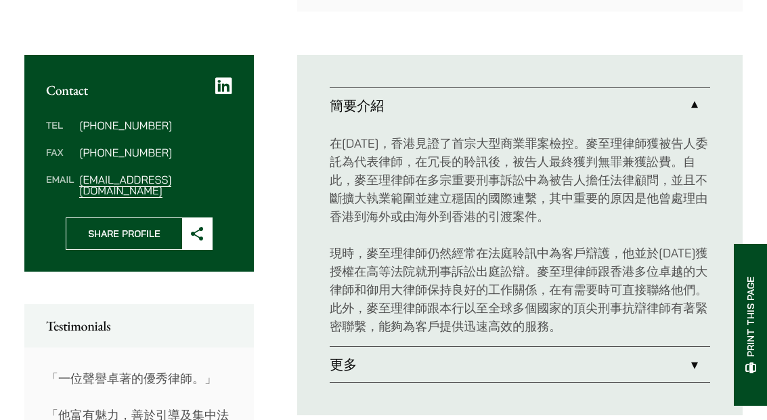  Describe the element at coordinates (139, 378) in the screenshot. I see `p: 「一位聲譽卓著的優秀律師。」` at that location.